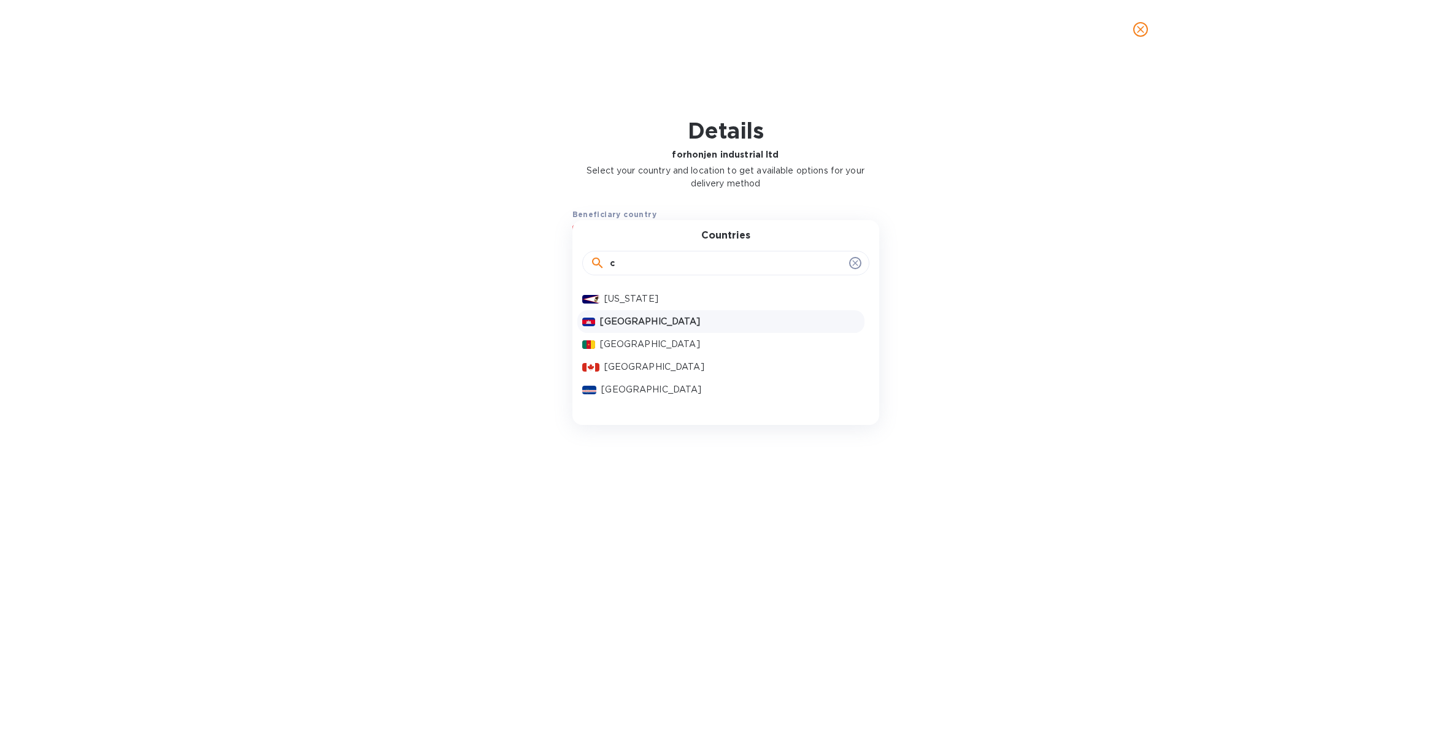  I want to click on img: CV, so click(590, 390).